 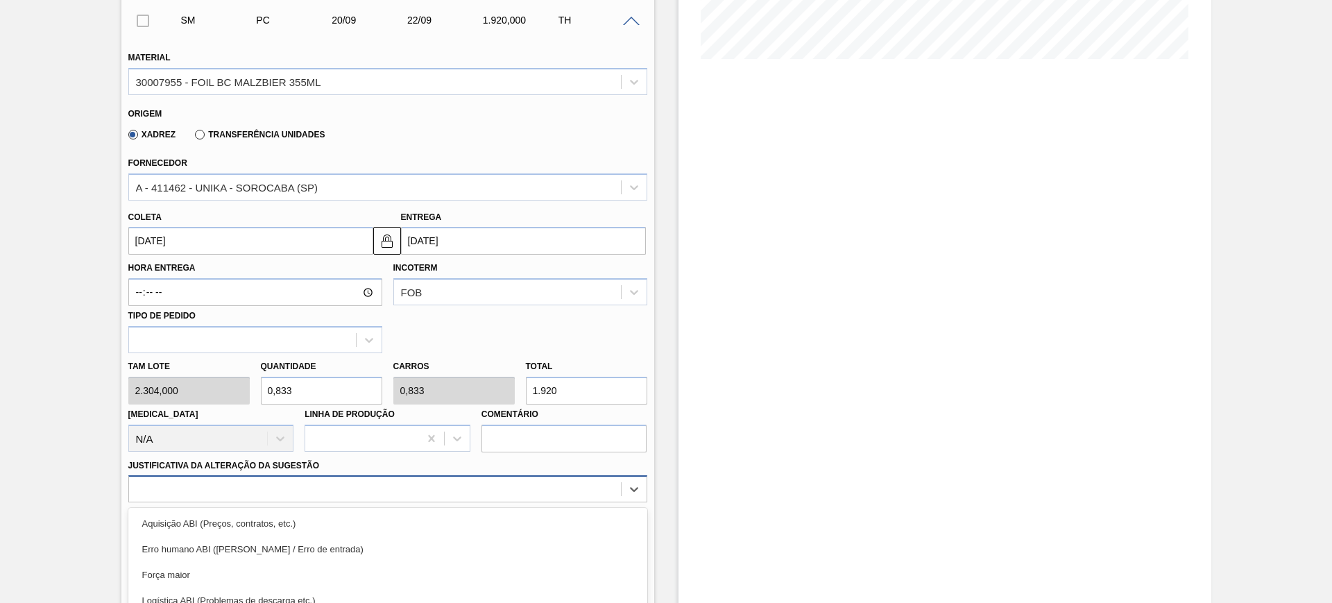 What do you see at coordinates (259, 135) in the screenshot?
I see `label: Transferência Unidades` at bounding box center [259, 135].